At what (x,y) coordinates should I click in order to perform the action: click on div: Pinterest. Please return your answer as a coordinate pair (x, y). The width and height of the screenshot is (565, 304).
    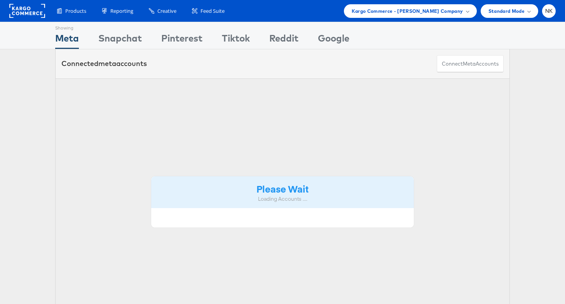
    Looking at the image, I should click on (182, 40).